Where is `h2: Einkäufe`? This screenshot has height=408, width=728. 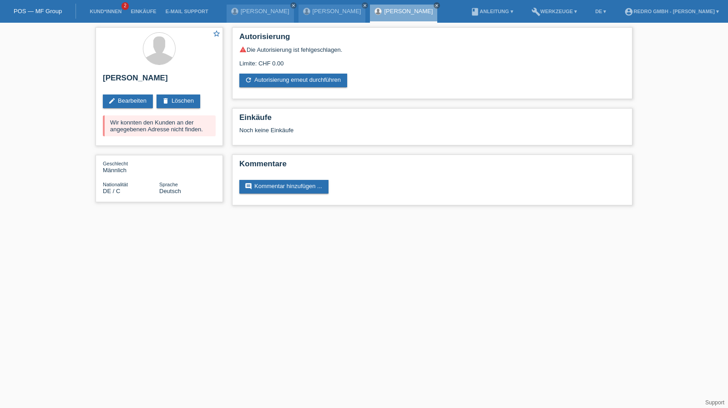 h2: Einkäufe is located at coordinates (432, 120).